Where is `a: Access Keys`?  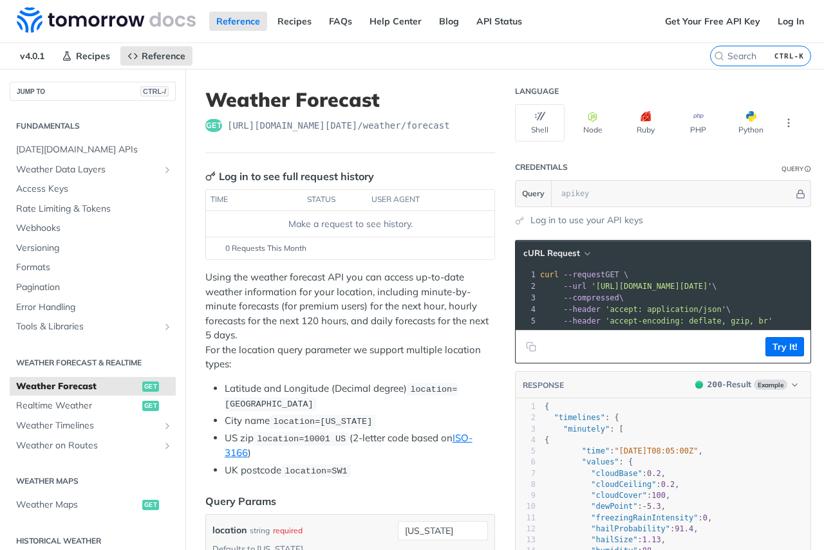
a: Access Keys is located at coordinates (93, 189).